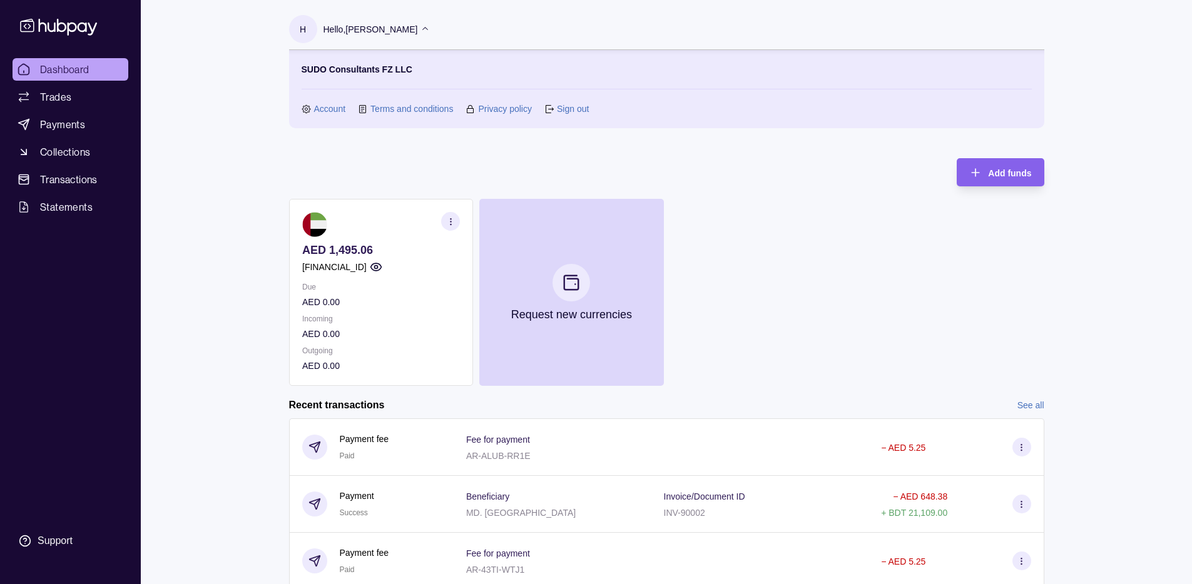 The image size is (1192, 584). I want to click on p: INV-90002, so click(684, 513).